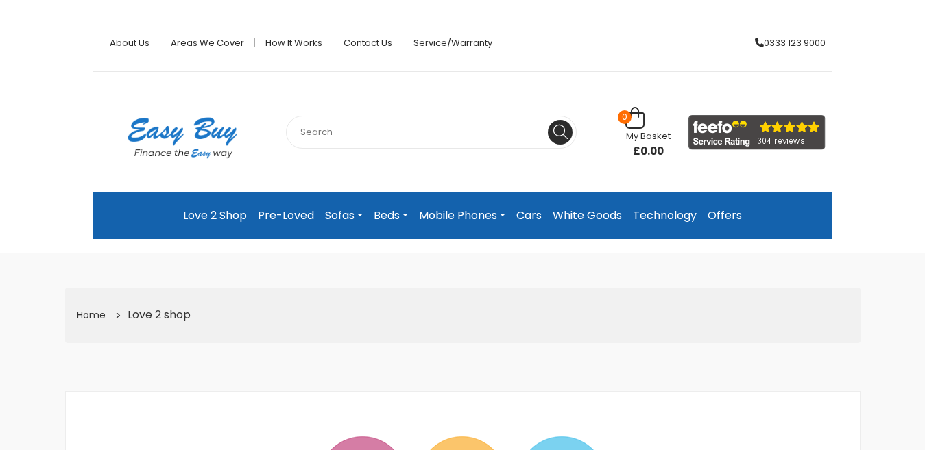  I want to click on a: Service/Warranty, so click(448, 43).